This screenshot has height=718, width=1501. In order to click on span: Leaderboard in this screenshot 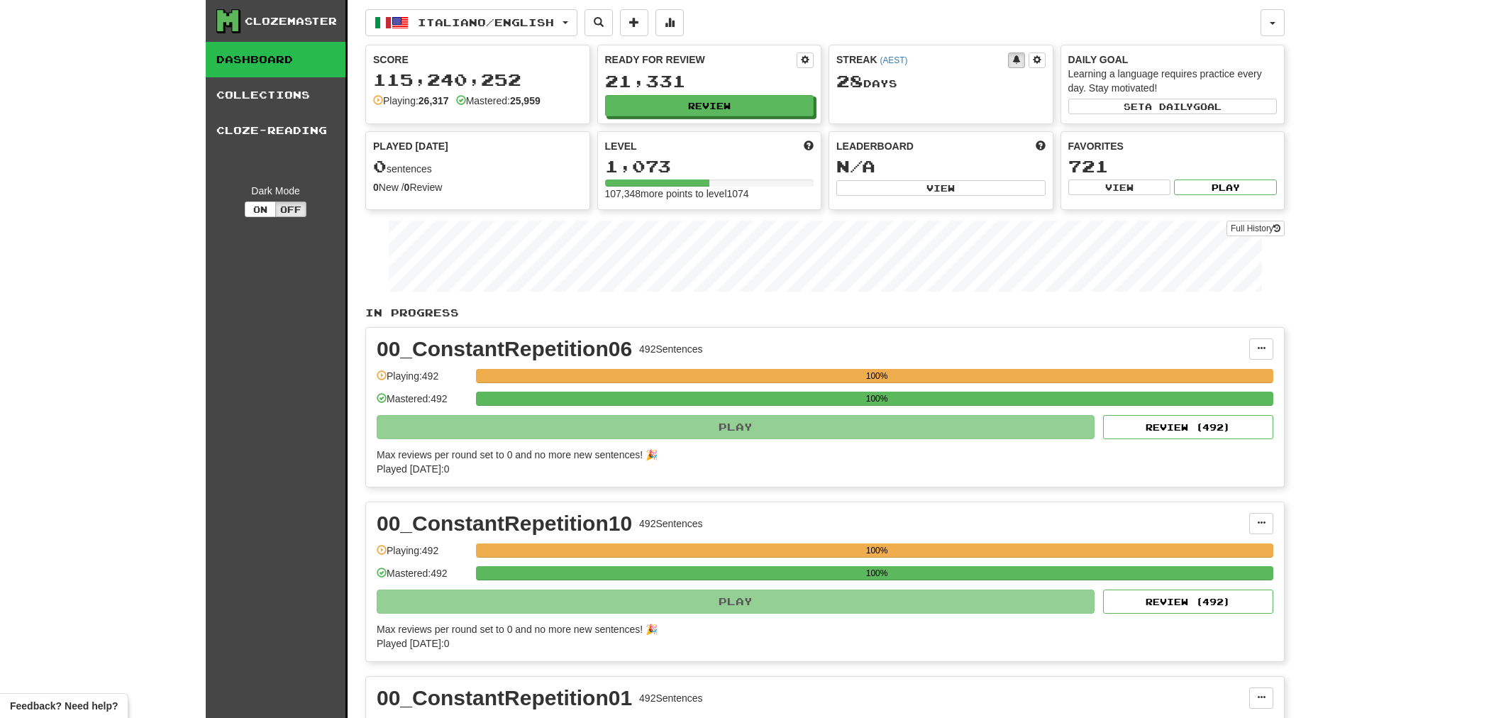, I will do `click(874, 146)`.